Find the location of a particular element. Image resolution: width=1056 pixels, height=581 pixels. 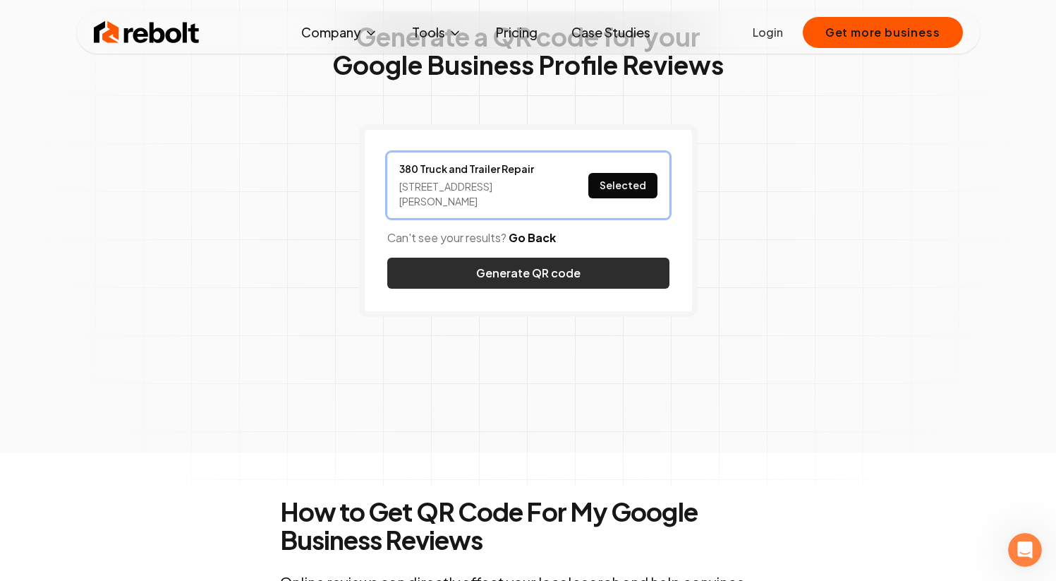

img: Rebolt Logo is located at coordinates (147, 32).